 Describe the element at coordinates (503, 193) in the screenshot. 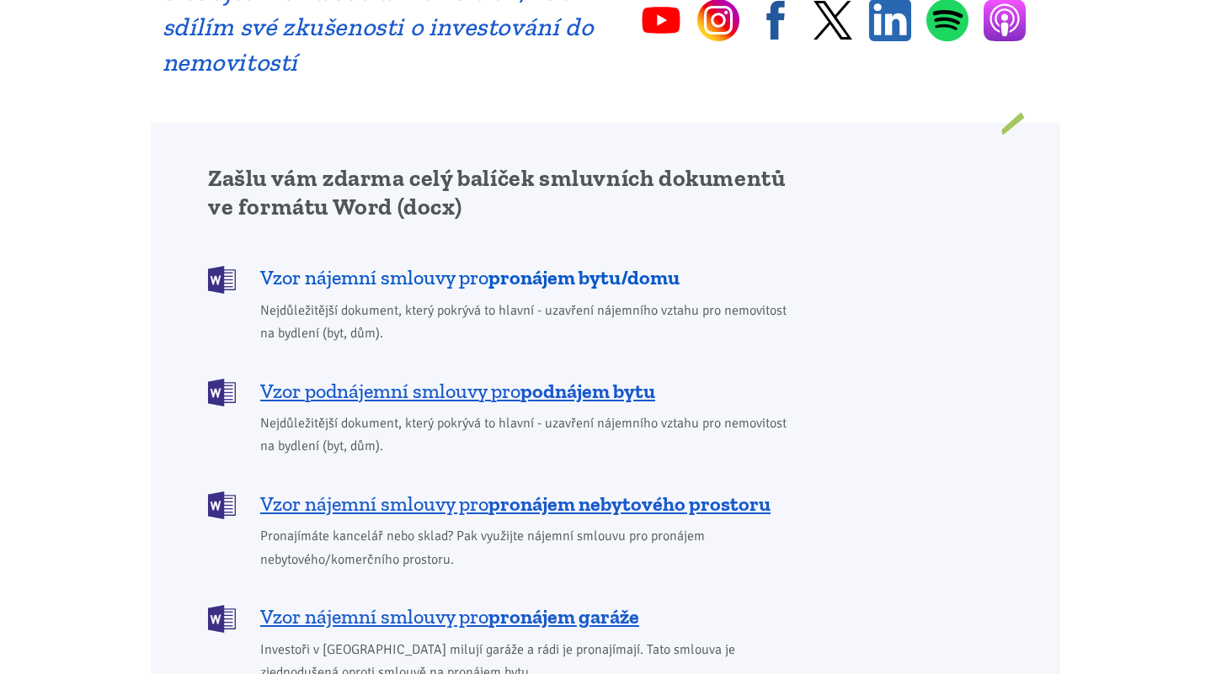

I see `h2: Zašlu vám zdarma celý balíček smluvních dokumentů ve formátu Word (docx)` at that location.